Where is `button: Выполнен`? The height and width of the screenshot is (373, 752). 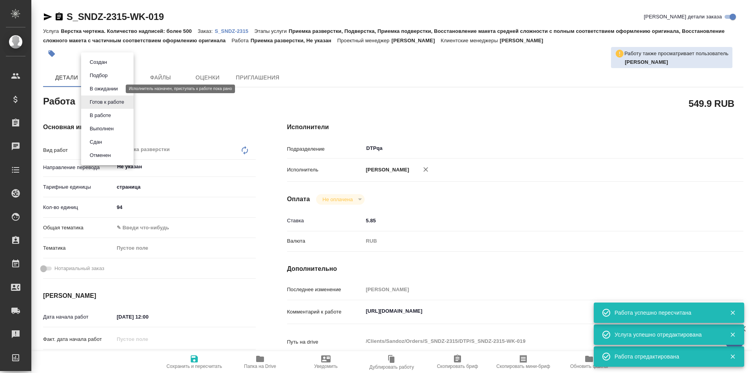 button: Выполнен is located at coordinates (101, 129).